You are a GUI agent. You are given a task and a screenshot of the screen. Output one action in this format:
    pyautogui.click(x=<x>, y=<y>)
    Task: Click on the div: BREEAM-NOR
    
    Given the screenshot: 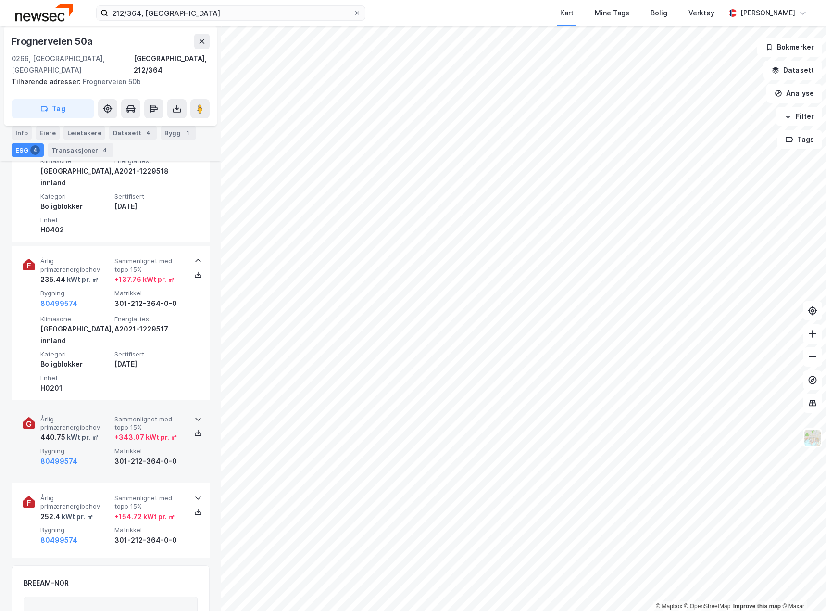 What is the action you would take?
    pyautogui.click(x=46, y=583)
    